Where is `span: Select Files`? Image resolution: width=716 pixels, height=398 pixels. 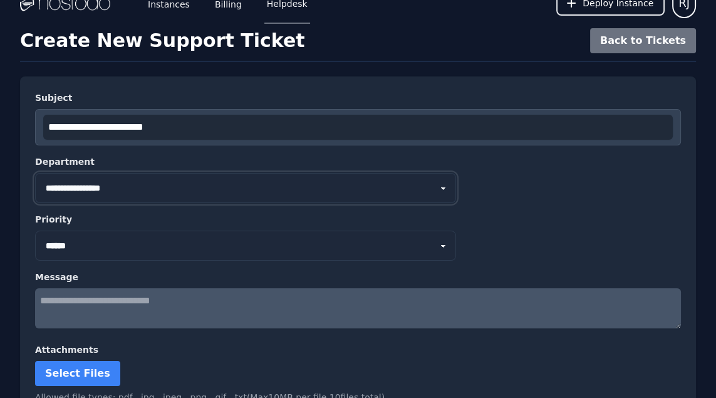 span: Select Files is located at coordinates (78, 373).